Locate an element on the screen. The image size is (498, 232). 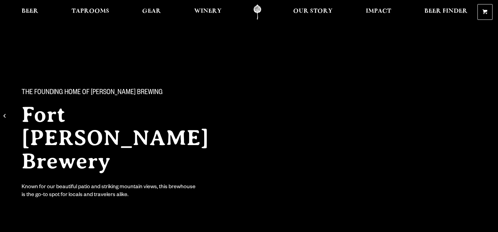
span: Beer Finder is located at coordinates (446, 11).